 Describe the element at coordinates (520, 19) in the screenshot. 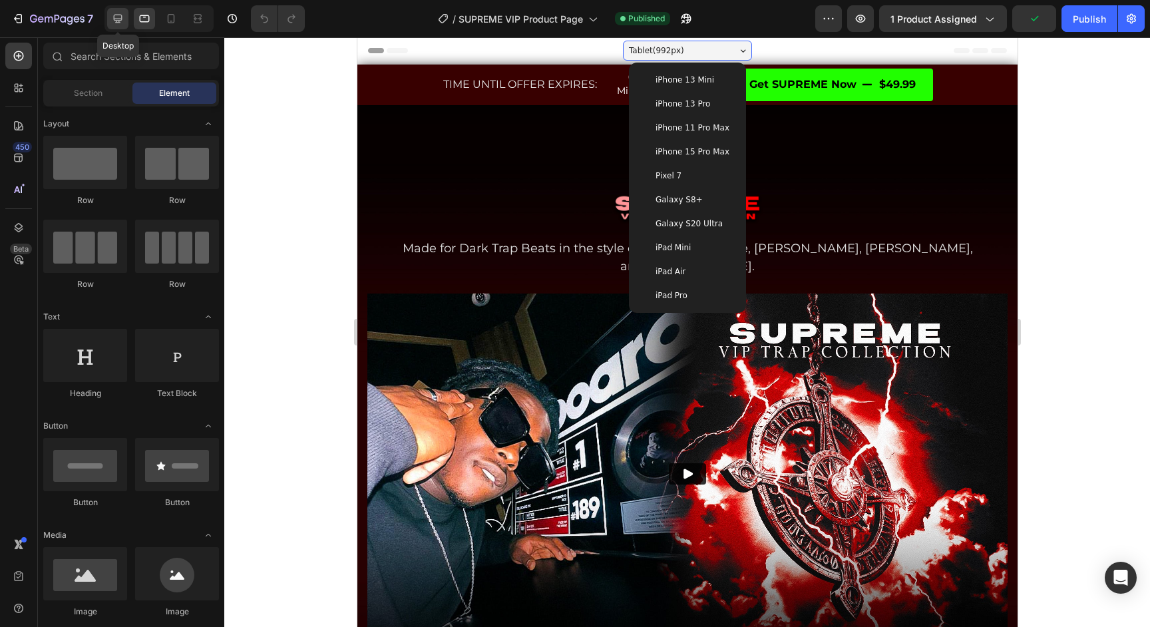

I see `span: SUPREME VIP Product Page` at that location.